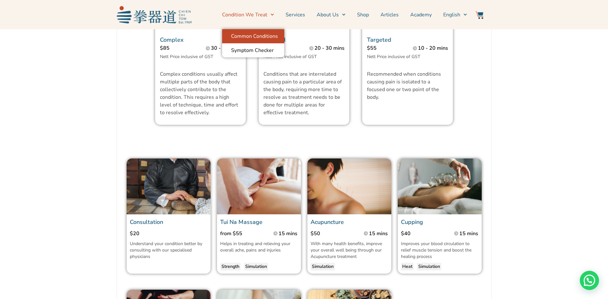 The height and width of the screenshot is (299, 608). I want to click on a: Shop, so click(363, 15).